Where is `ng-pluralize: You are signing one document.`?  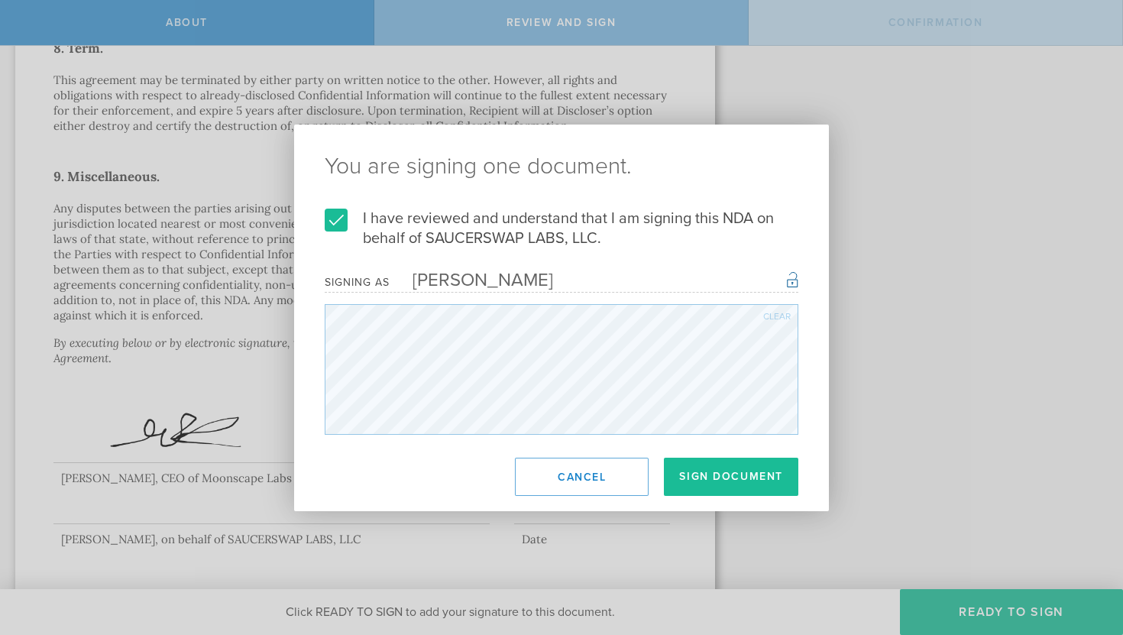 ng-pluralize: You are signing one document. is located at coordinates (562, 167).